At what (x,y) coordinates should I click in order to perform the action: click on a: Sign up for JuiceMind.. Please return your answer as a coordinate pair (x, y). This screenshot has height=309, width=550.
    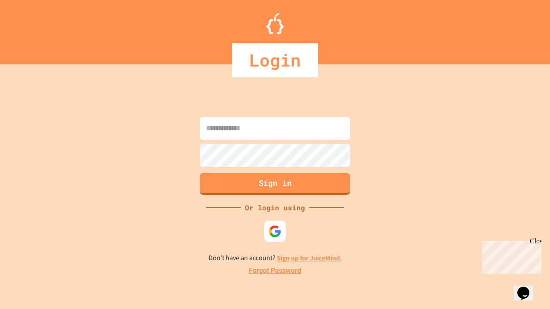
    Looking at the image, I should click on (309, 258).